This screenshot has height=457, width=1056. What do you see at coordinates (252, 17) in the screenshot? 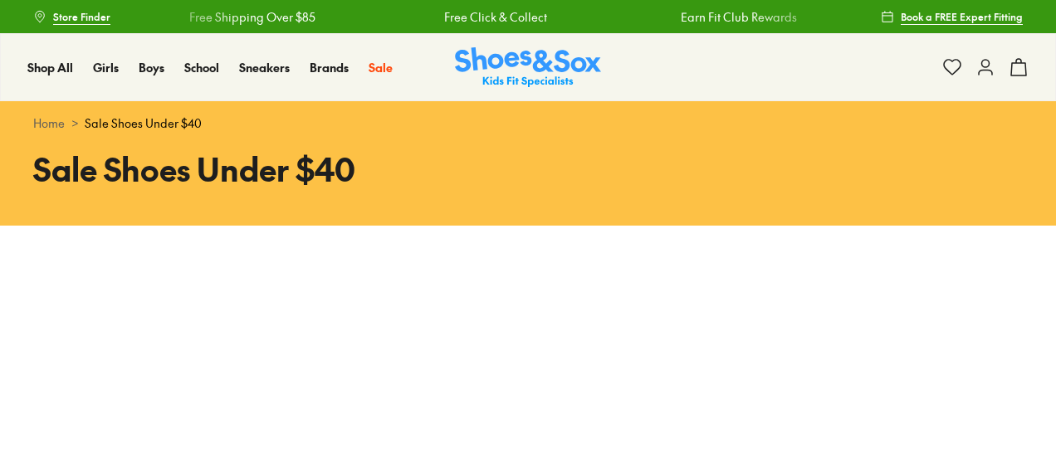
I see `a: Free Shipping Over $85` at bounding box center [252, 17].